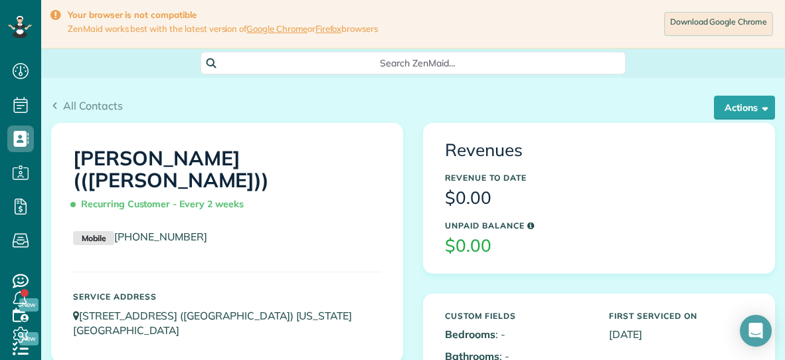 This screenshot has height=360, width=785. What do you see at coordinates (227, 296) in the screenshot?
I see `h5: Service Address` at bounding box center [227, 296].